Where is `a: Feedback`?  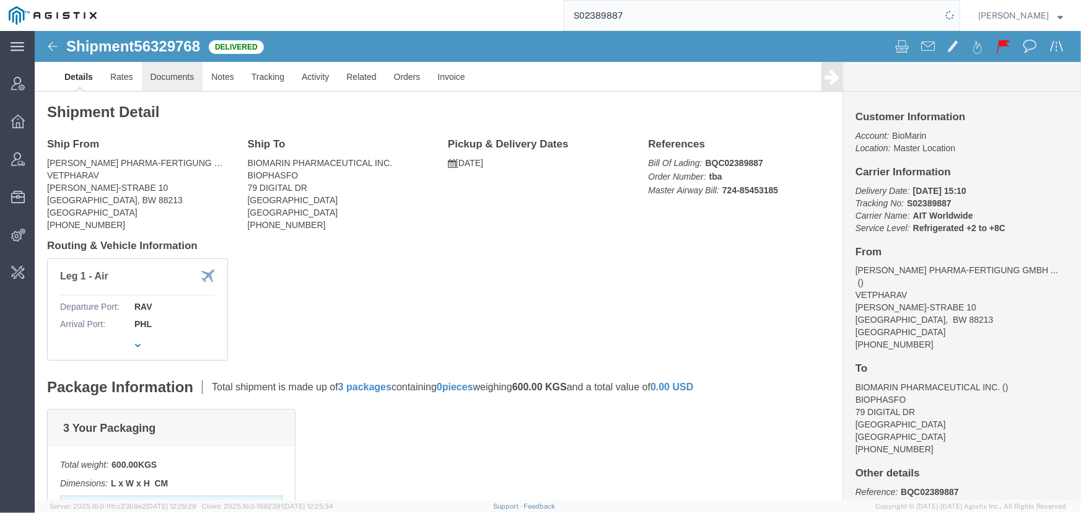
a: Feedback is located at coordinates (540, 506).